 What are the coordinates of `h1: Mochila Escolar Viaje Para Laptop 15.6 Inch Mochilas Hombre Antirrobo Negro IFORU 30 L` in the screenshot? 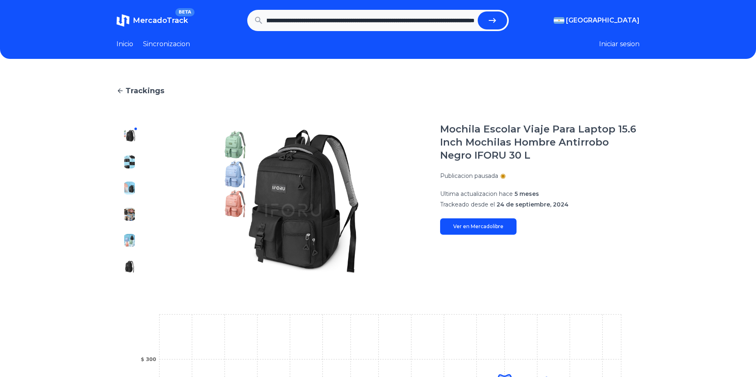 It's located at (539, 142).